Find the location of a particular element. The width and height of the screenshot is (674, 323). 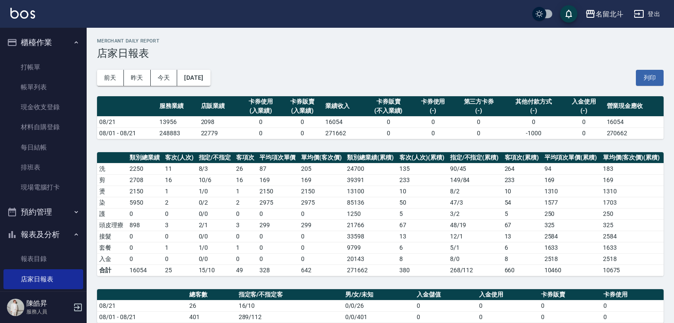

th: 類別總業績 is located at coordinates (145, 158).